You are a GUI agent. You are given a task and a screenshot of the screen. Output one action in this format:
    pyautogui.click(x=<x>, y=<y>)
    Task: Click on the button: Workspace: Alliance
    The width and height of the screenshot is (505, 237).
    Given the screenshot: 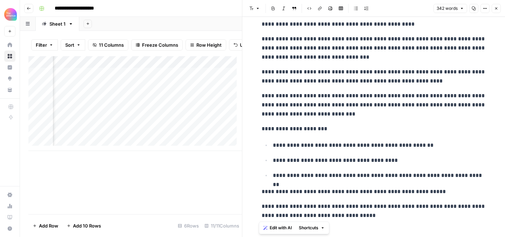 What is the action you would take?
    pyautogui.click(x=10, y=14)
    